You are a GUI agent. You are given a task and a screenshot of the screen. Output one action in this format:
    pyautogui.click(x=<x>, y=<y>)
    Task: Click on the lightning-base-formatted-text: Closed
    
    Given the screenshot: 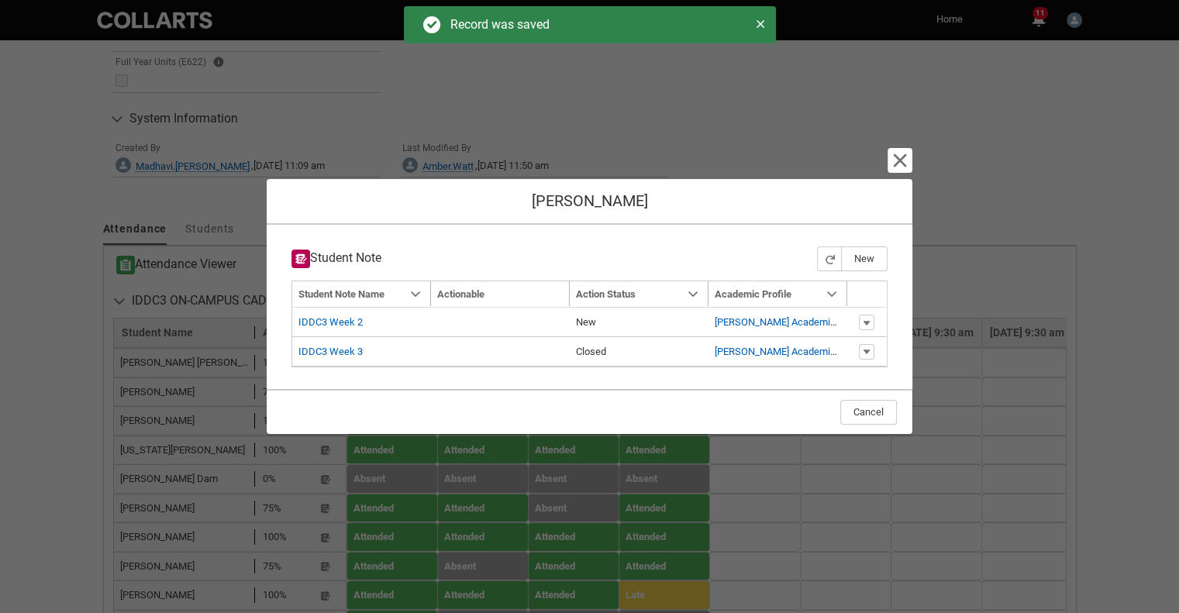 What is the action you would take?
    pyautogui.click(x=591, y=351)
    